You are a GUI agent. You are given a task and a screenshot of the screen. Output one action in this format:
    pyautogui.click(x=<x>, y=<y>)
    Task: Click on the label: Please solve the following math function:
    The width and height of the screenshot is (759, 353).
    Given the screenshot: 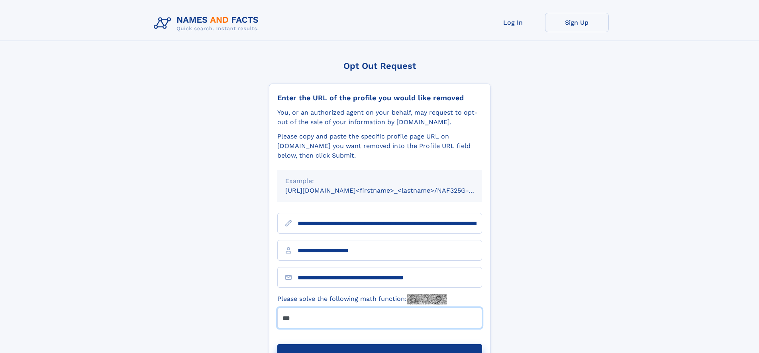 What is the action you would take?
    pyautogui.click(x=362, y=300)
    